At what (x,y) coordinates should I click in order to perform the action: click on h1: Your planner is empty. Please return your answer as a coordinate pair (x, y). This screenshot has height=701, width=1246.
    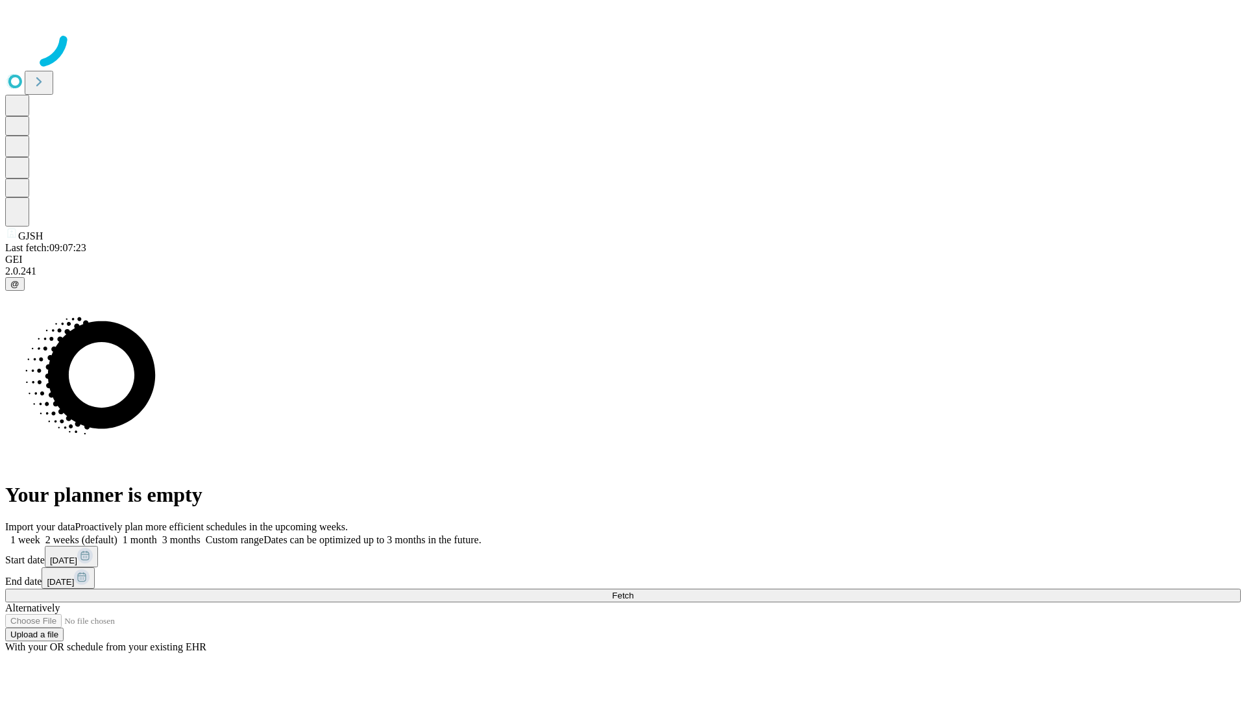
    Looking at the image, I should click on (623, 494).